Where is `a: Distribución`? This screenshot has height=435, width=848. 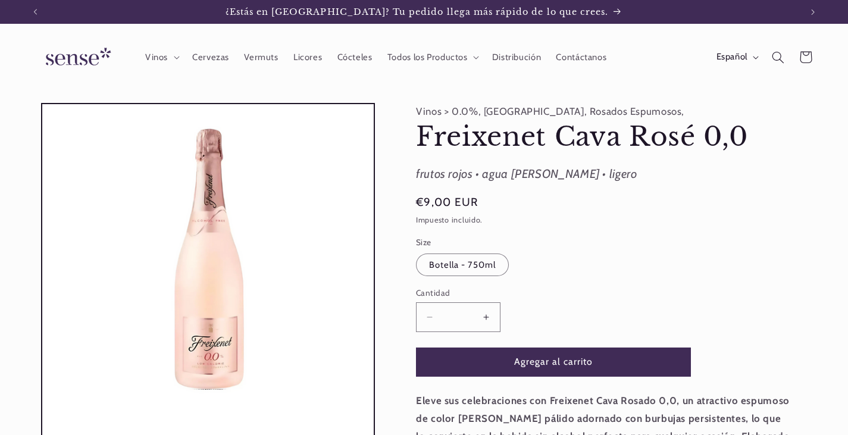 a: Distribución is located at coordinates (516, 57).